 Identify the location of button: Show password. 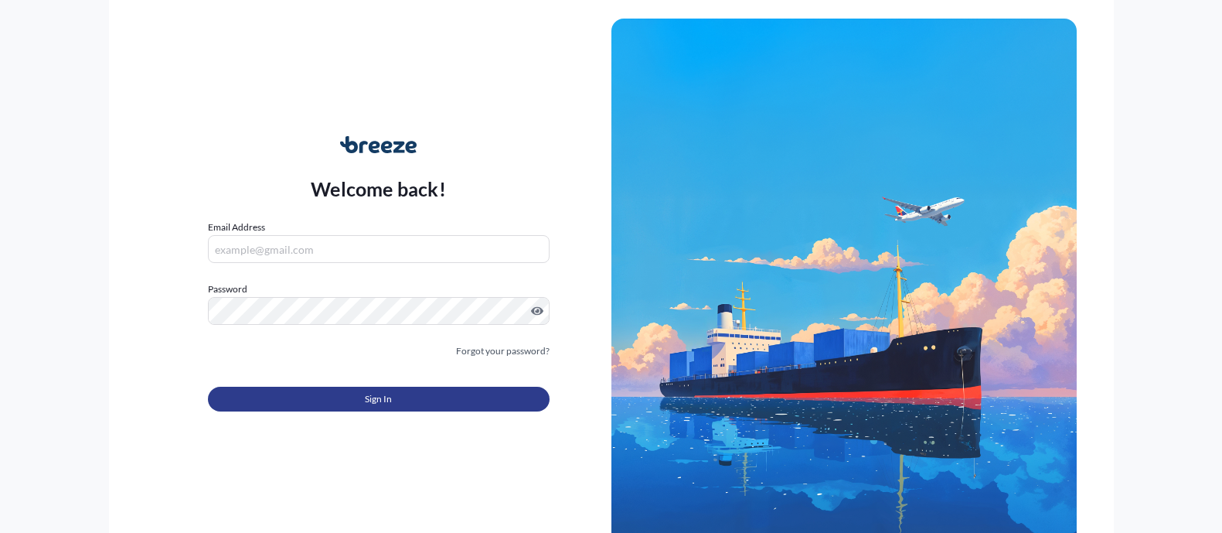
(537, 311).